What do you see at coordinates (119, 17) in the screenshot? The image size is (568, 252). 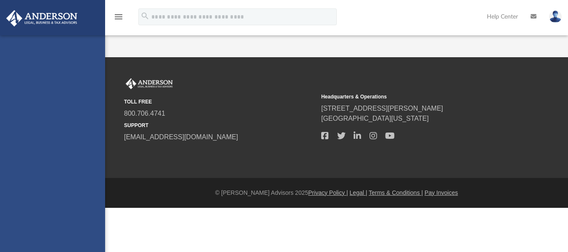 I see `i: menu` at bounding box center [119, 17].